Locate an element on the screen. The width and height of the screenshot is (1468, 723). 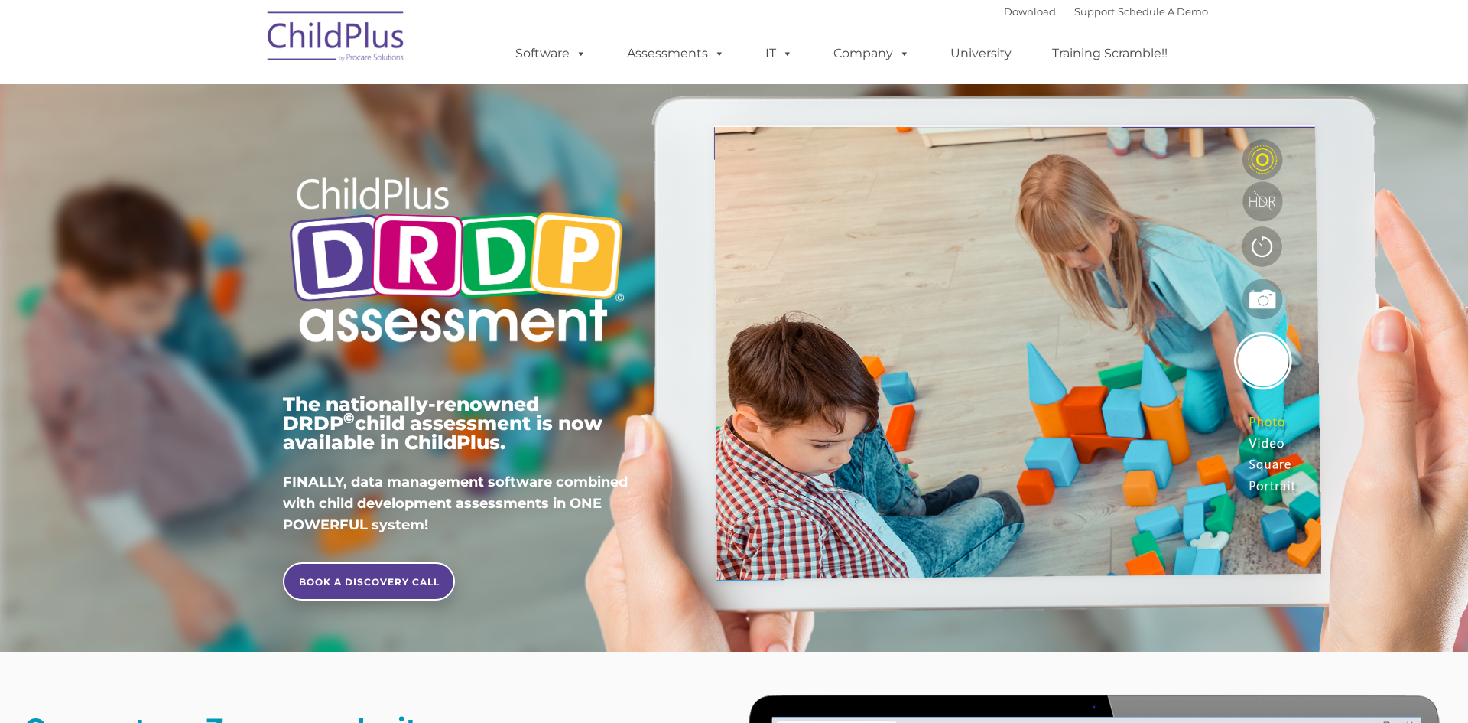
span: The nationally-renowned DRDP child assessment is now available in ChildPlus. is located at coordinates (443, 423).